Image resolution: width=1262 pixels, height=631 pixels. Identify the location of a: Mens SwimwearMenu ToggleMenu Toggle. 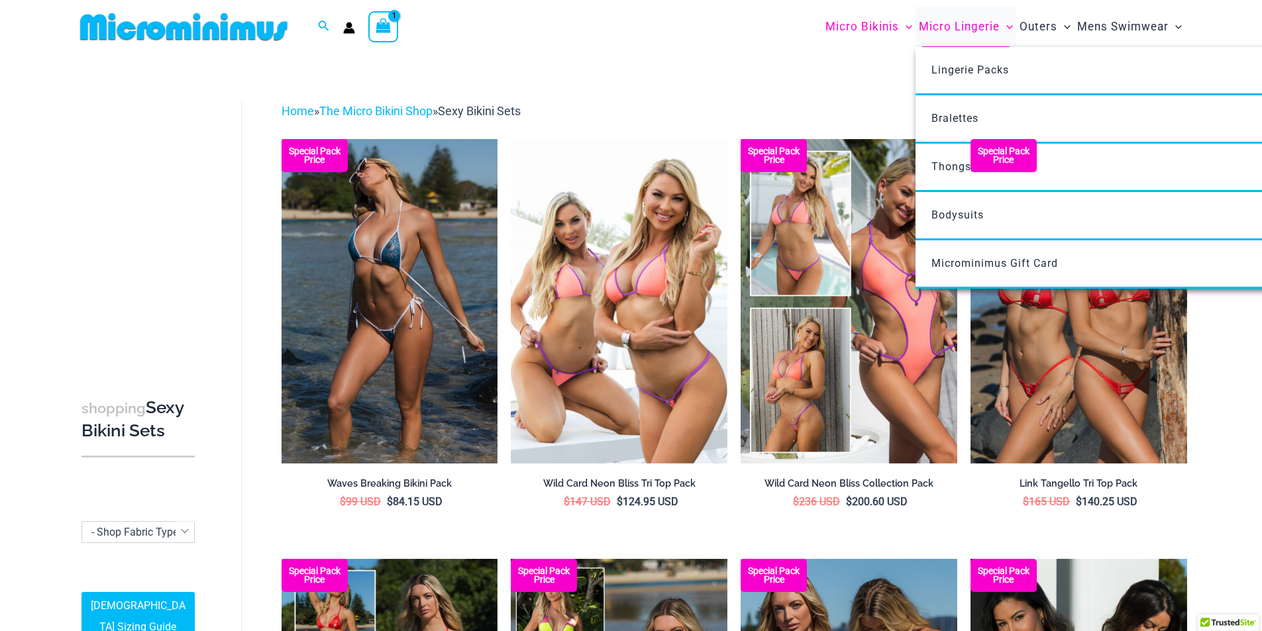
(1129, 26).